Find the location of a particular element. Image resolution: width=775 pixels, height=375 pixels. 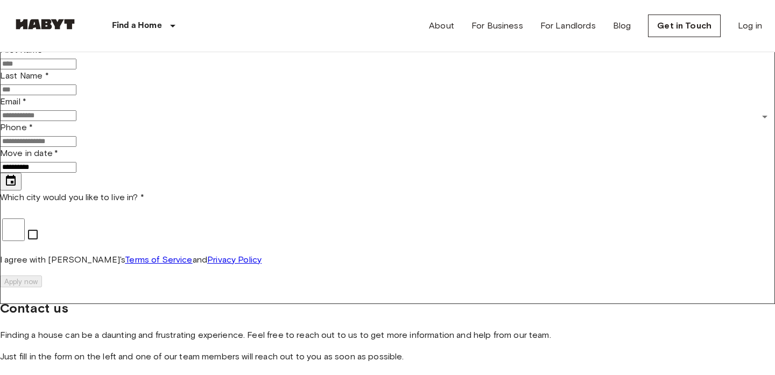

a: For Landlords is located at coordinates (567, 26).